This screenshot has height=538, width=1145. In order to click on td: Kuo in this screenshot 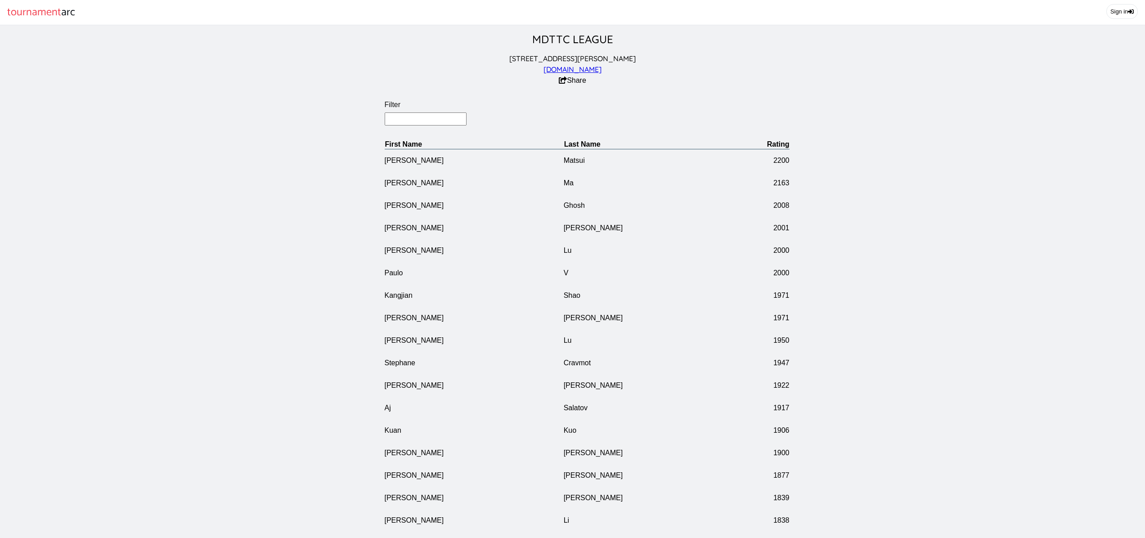, I will do `click(653, 430)`.